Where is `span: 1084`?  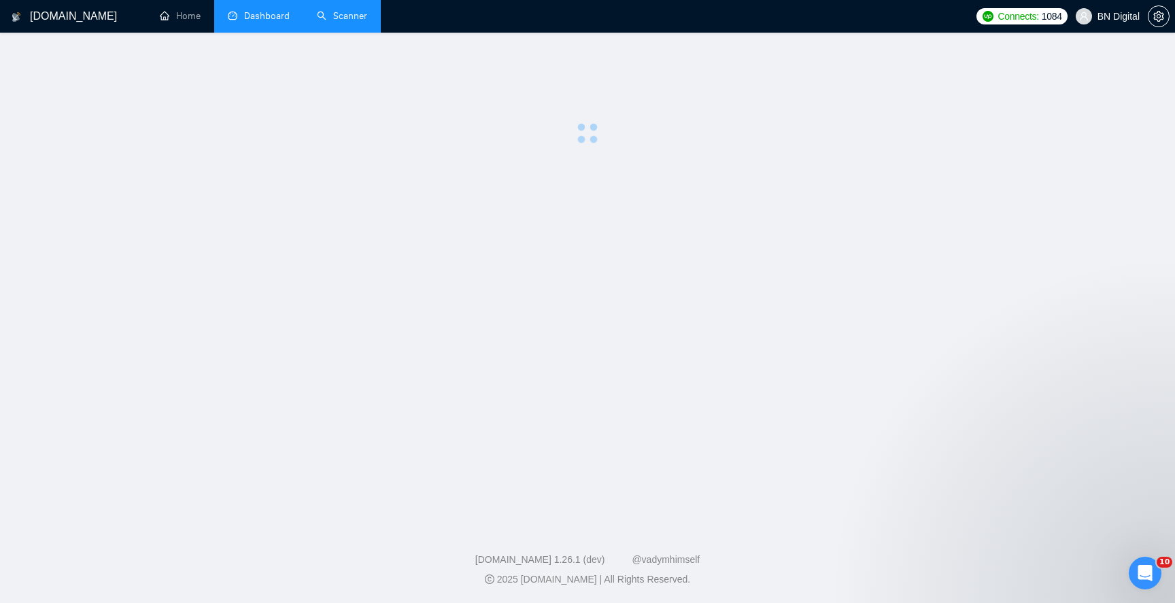 span: 1084 is located at coordinates (1052, 16).